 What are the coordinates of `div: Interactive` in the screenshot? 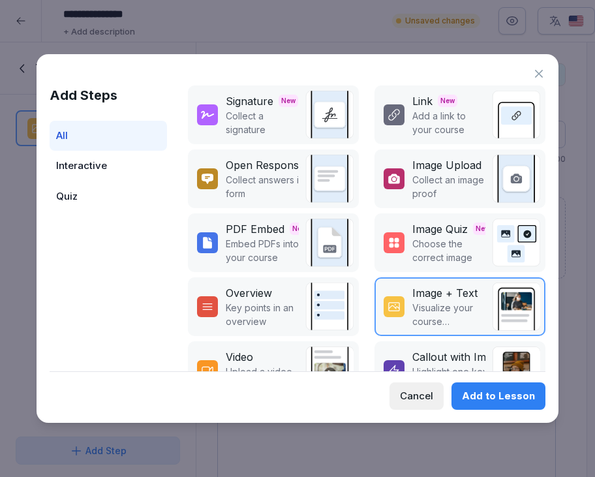 It's located at (108, 166).